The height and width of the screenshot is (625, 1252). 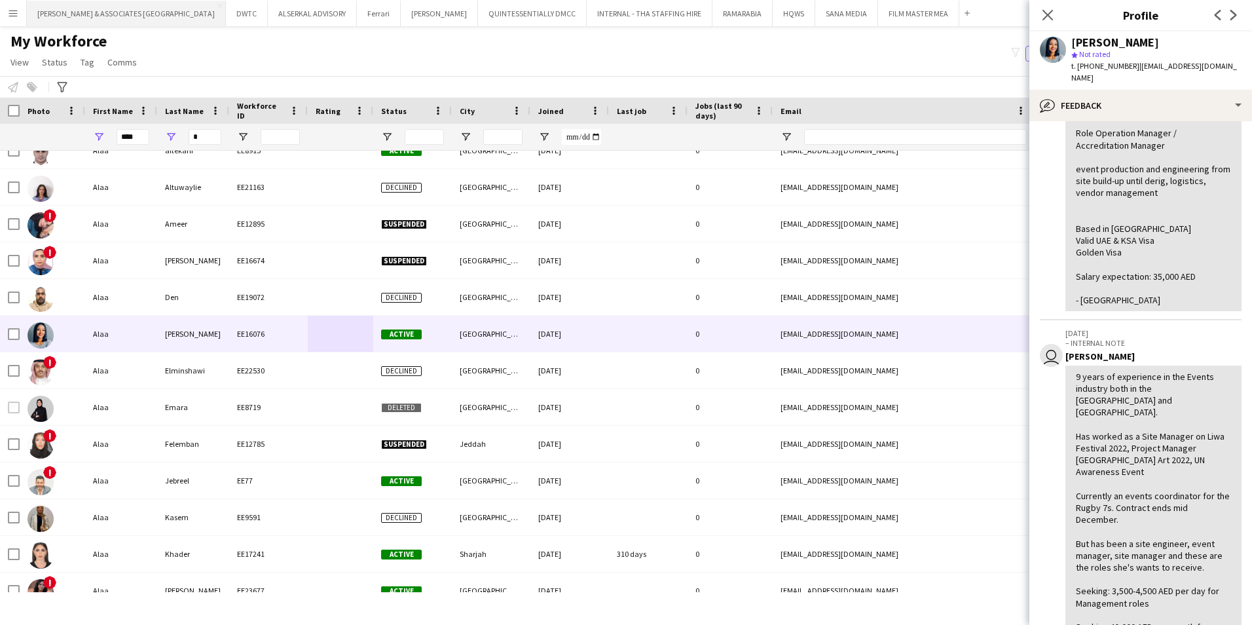 What do you see at coordinates (113, 111) in the screenshot?
I see `span: First Name` at bounding box center [113, 111].